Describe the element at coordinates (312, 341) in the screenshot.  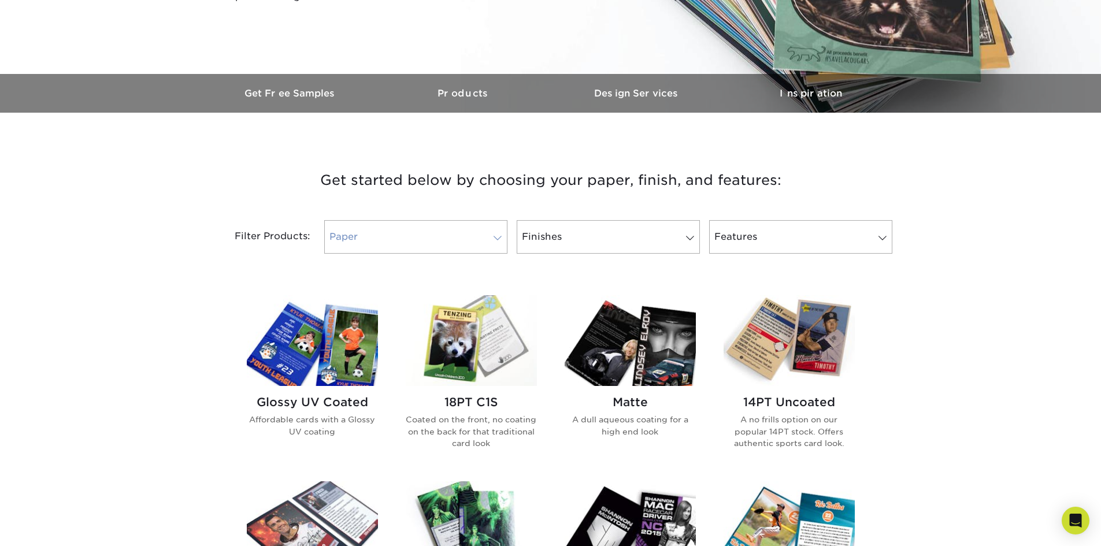
I see `img: Glossy UV Coated Trading Cards` at that location.